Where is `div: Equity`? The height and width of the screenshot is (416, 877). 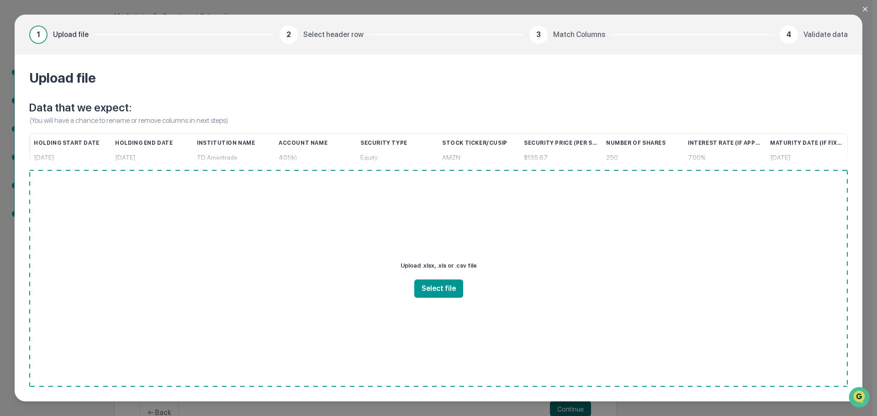 div: Equity is located at coordinates (397, 158).